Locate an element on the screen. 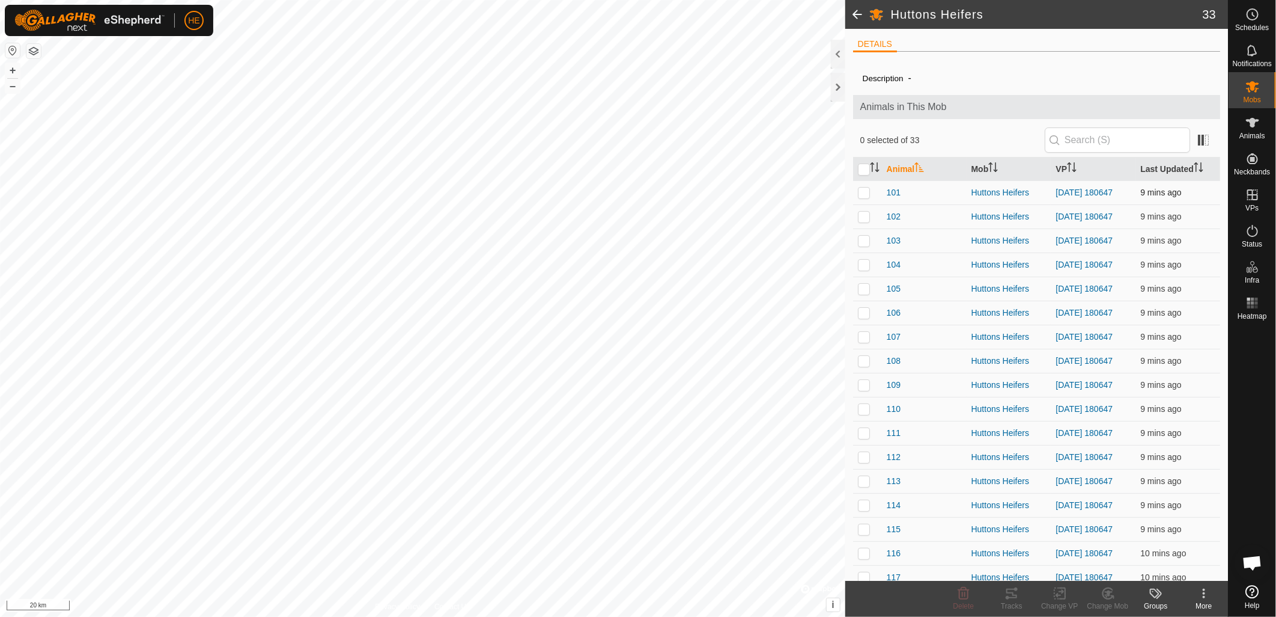 This screenshot has width=1276, height=617. button: Map Layers is located at coordinates (34, 51).